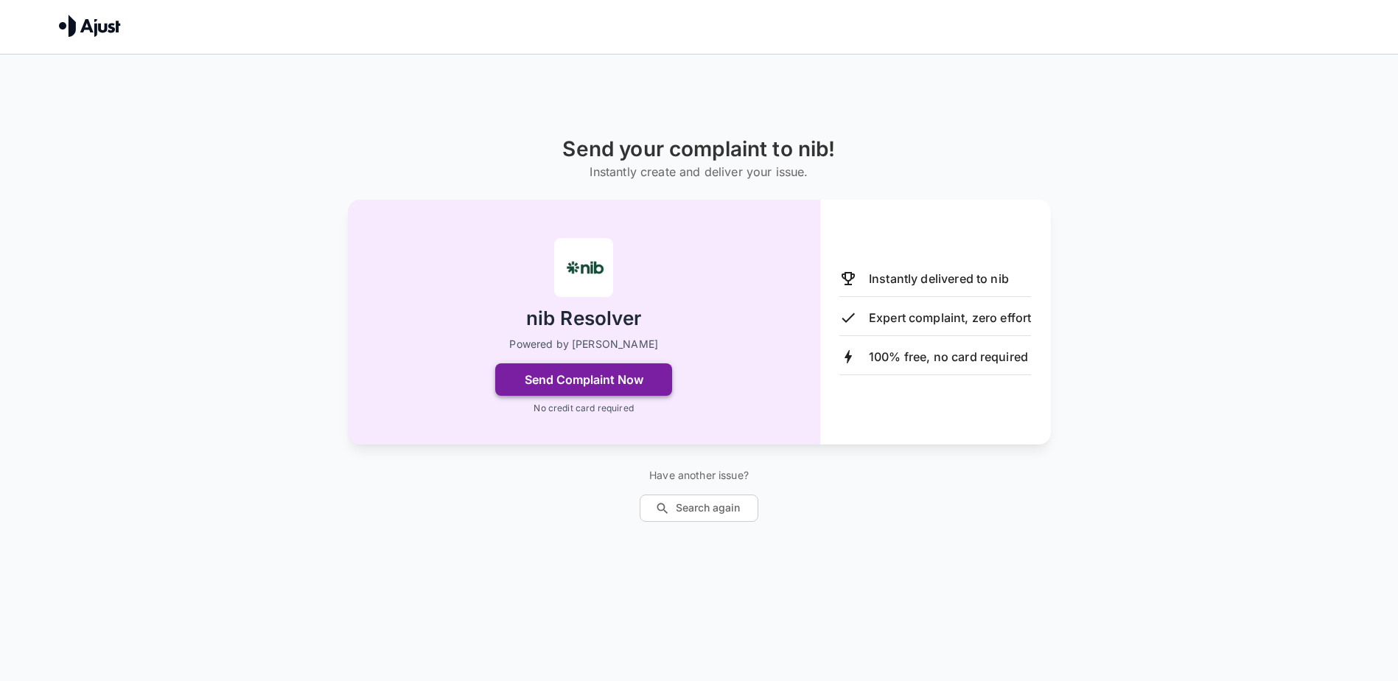  Describe the element at coordinates (950, 318) in the screenshot. I see `p: Expert complaint, zero effort` at that location.